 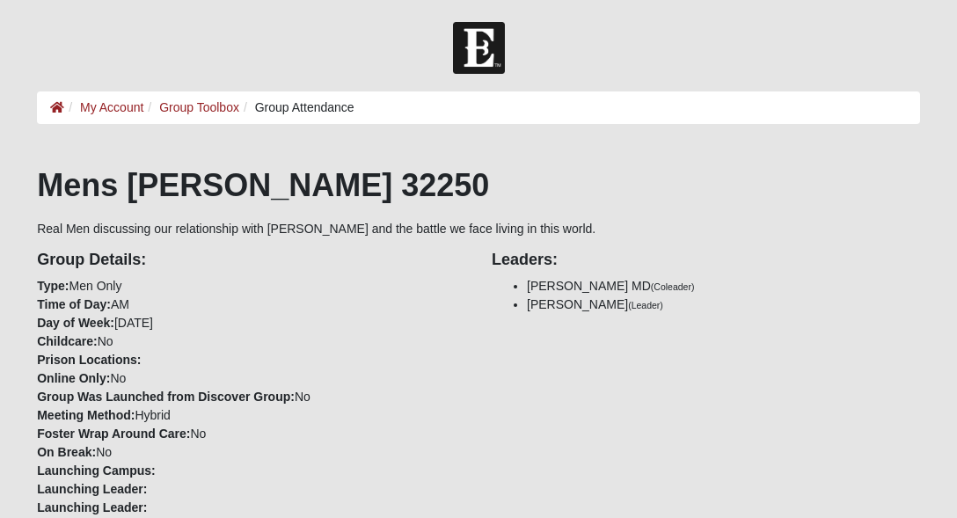 I want to click on strong: Meeting Method:, so click(x=85, y=415).